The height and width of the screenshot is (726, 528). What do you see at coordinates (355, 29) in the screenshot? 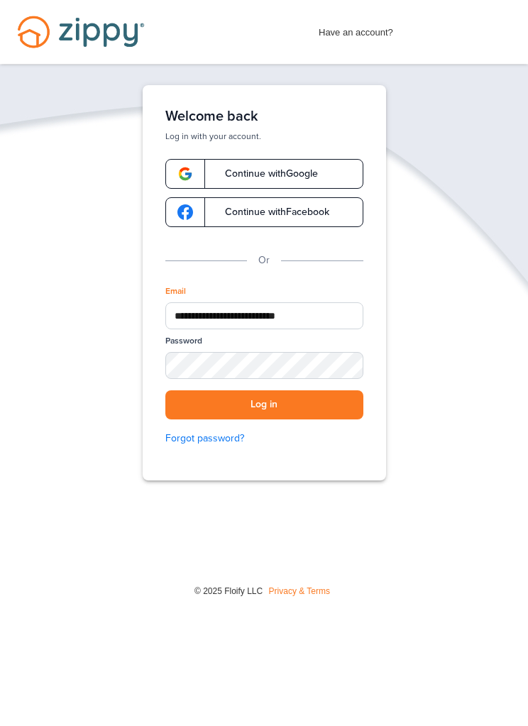
I see `span: Have an account?` at bounding box center [355, 29].